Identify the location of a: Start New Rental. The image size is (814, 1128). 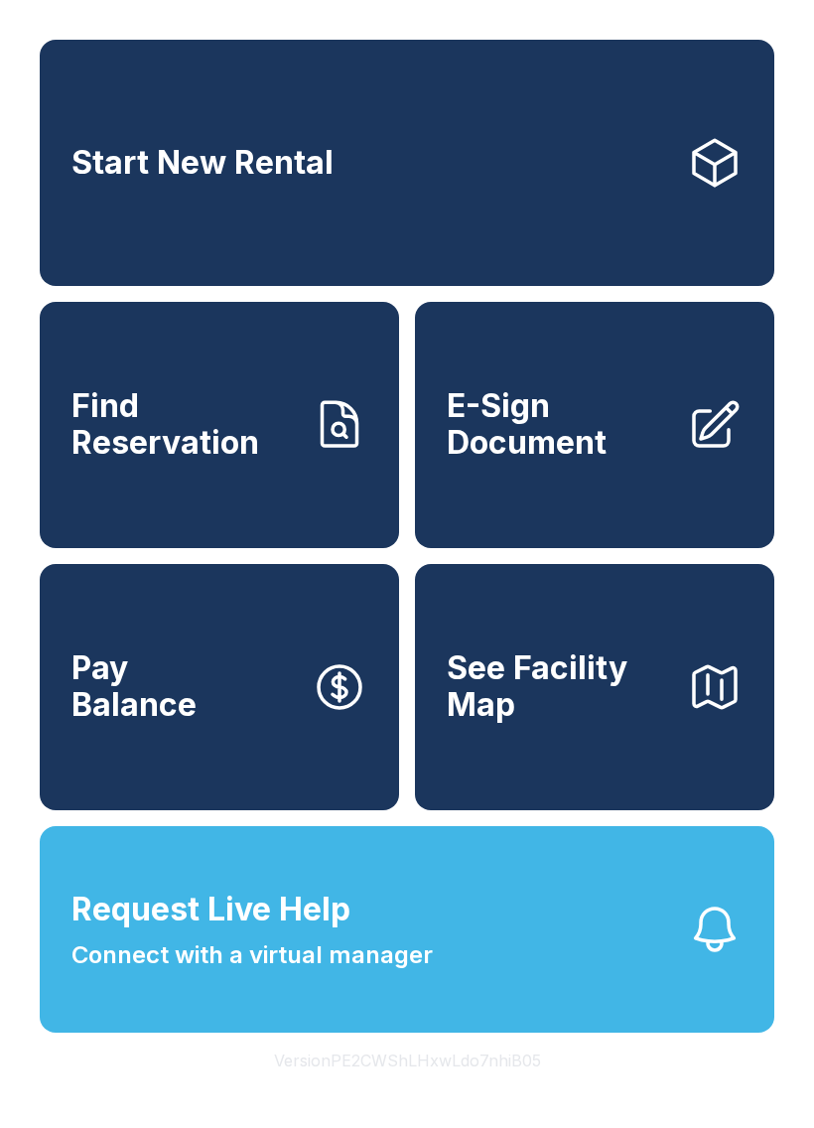
(407, 163).